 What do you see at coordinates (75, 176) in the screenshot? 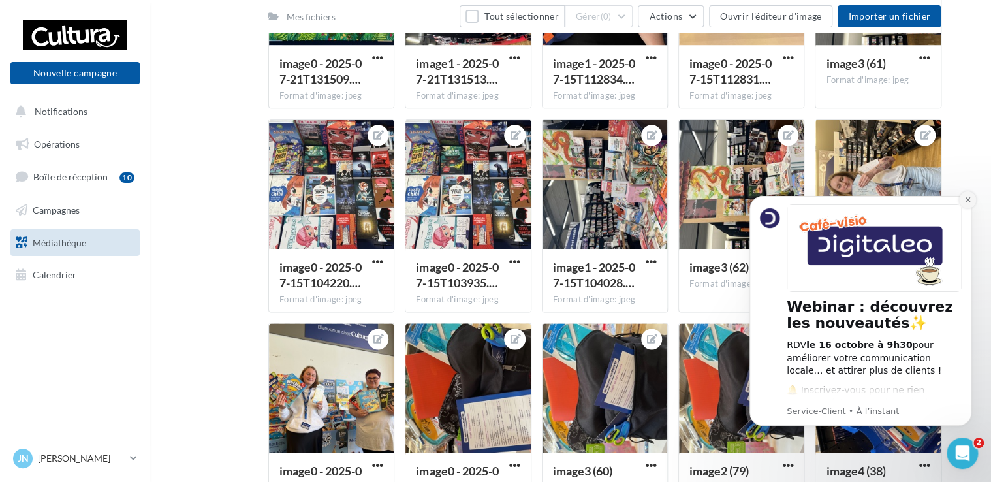
I see `a: Boîte de réception10` at bounding box center [75, 176].